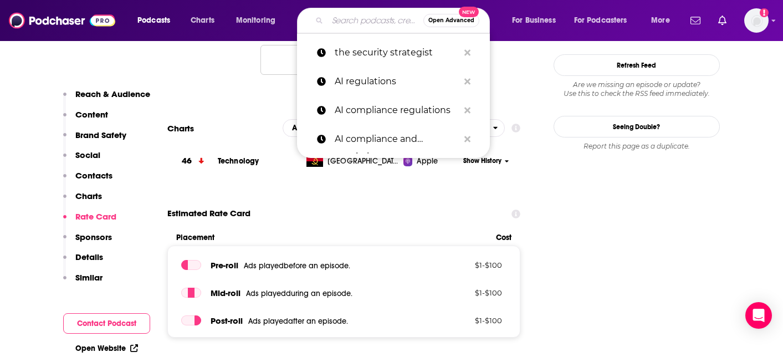 The image size is (783, 362). Describe the element at coordinates (375, 21) in the screenshot. I see `input: Search podcasts, credits, & more...` at that location.